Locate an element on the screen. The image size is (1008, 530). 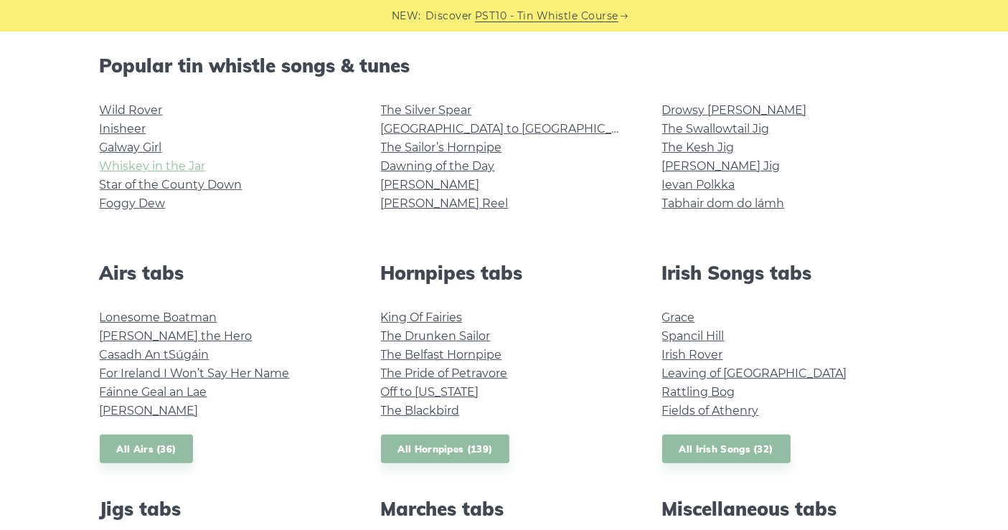
a: The Kesh Jig is located at coordinates (698, 147).